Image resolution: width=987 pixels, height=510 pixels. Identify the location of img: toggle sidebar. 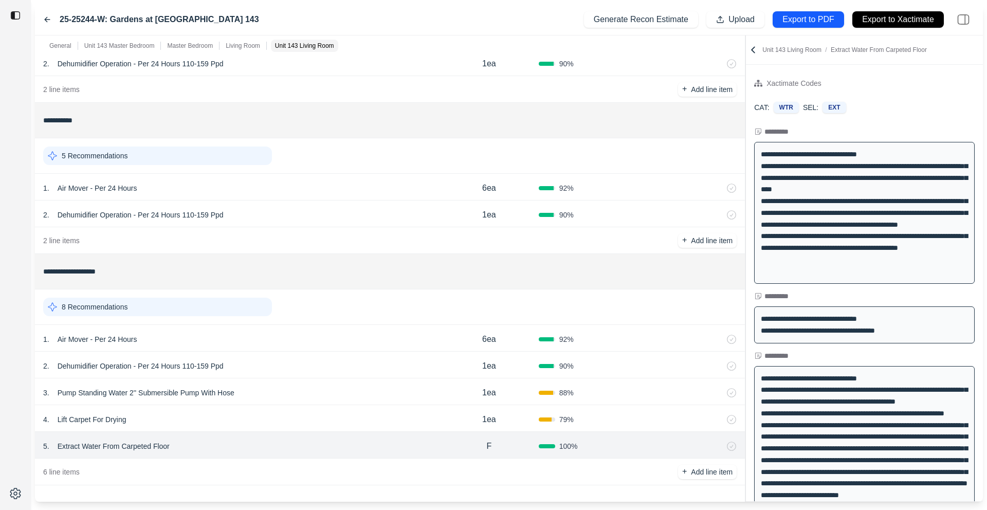
(15, 15).